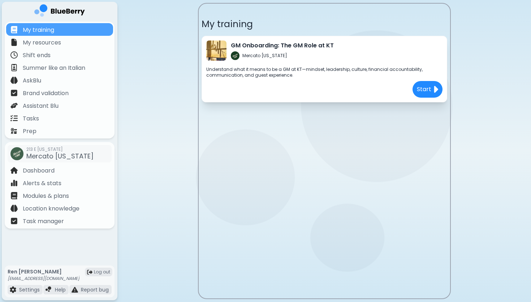  I want to click on p: Alerts & stats, so click(42, 183).